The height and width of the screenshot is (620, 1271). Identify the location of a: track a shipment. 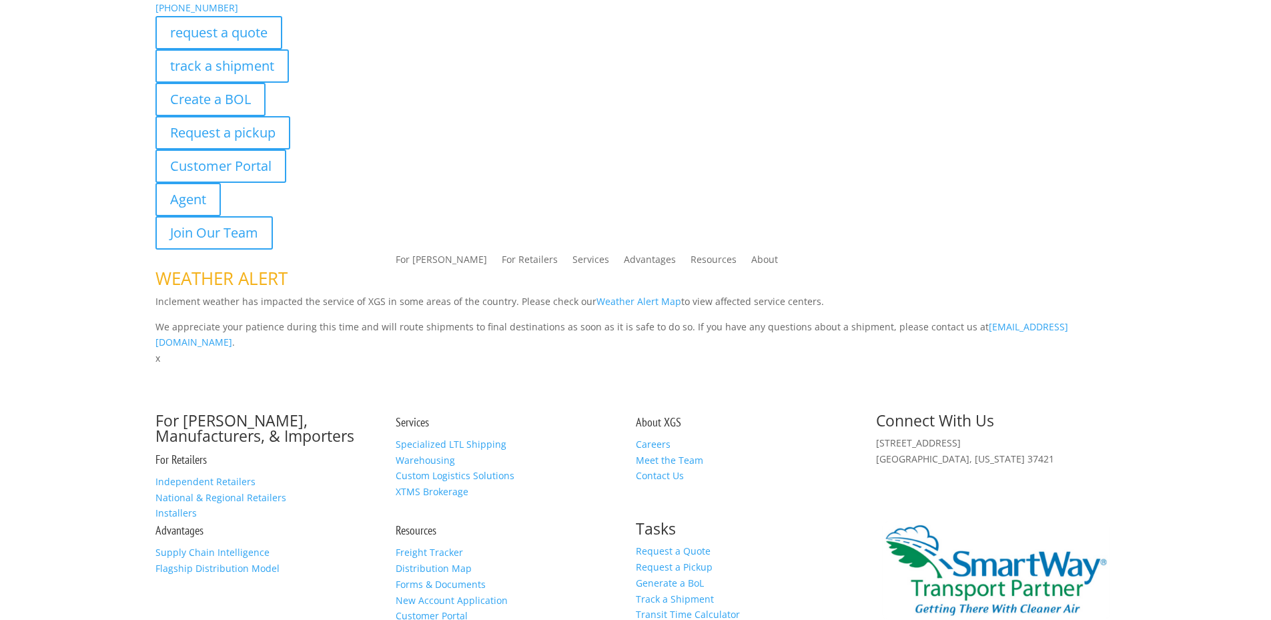
(222, 66).